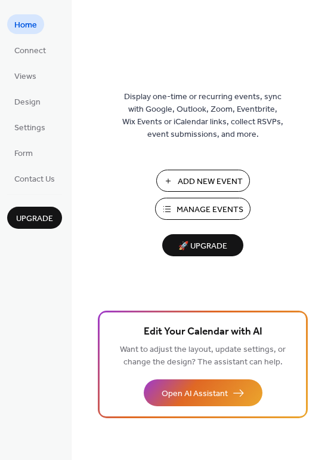 This screenshot has width=334, height=460. I want to click on span: Views, so click(25, 76).